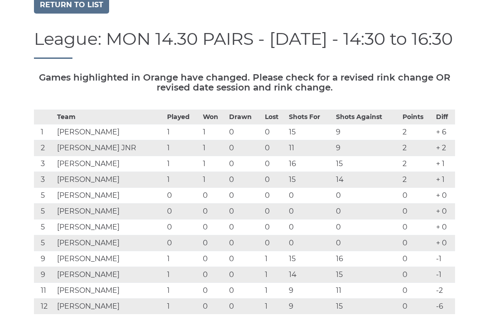  I want to click on th: Won, so click(214, 117).